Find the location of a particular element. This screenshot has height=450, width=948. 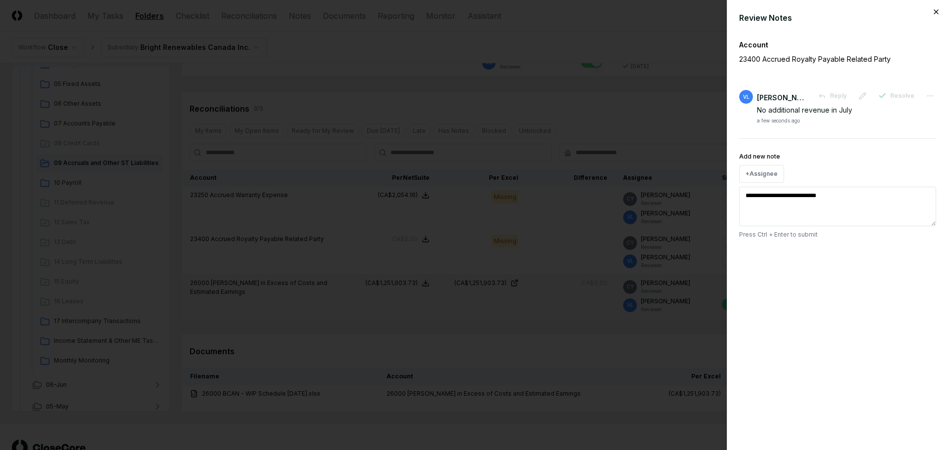

div: Account is located at coordinates (837, 44).